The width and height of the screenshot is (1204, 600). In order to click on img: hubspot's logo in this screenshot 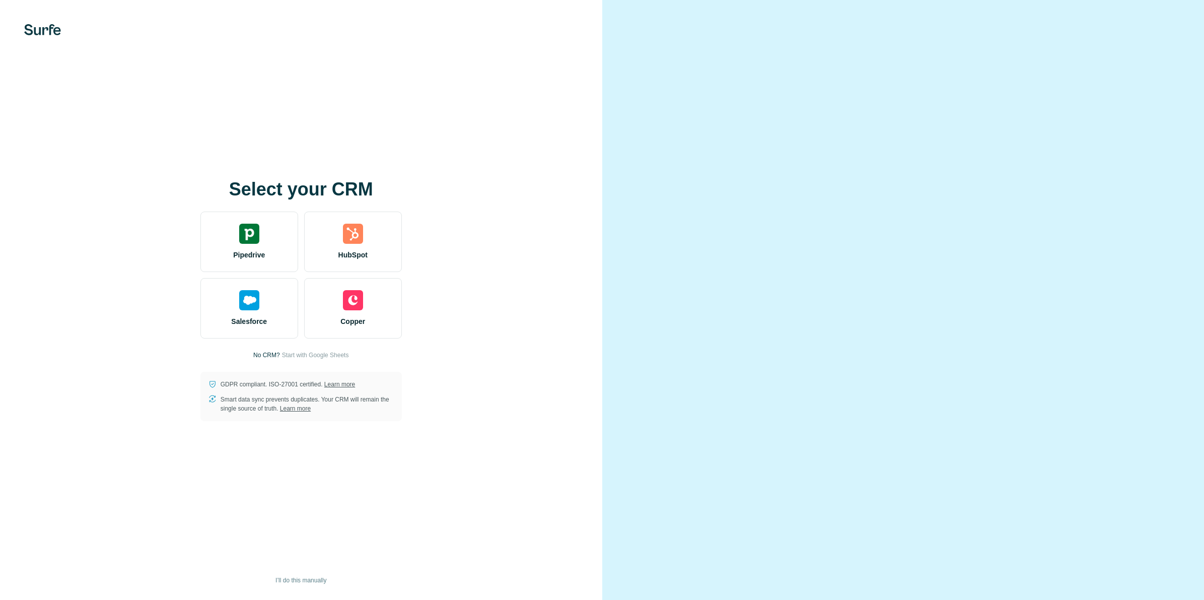, I will do `click(353, 234)`.